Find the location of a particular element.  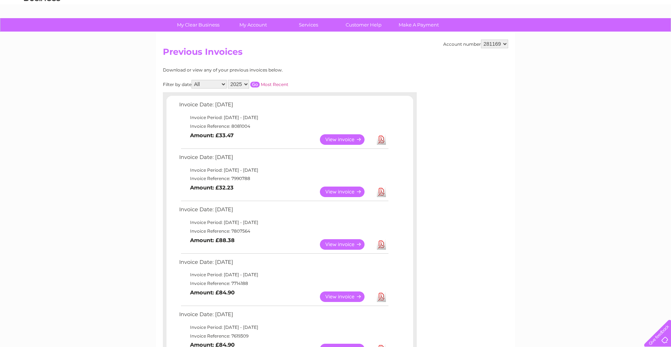

div: Filter by date is located at coordinates (258, 84).